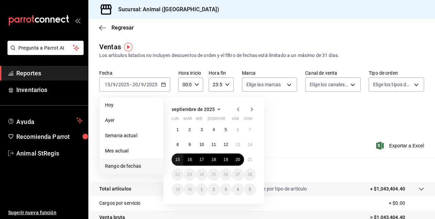 The image size is (435, 219). What do you see at coordinates (191, 73) in the screenshot?
I see `label: Hora inicio` at bounding box center [191, 73].